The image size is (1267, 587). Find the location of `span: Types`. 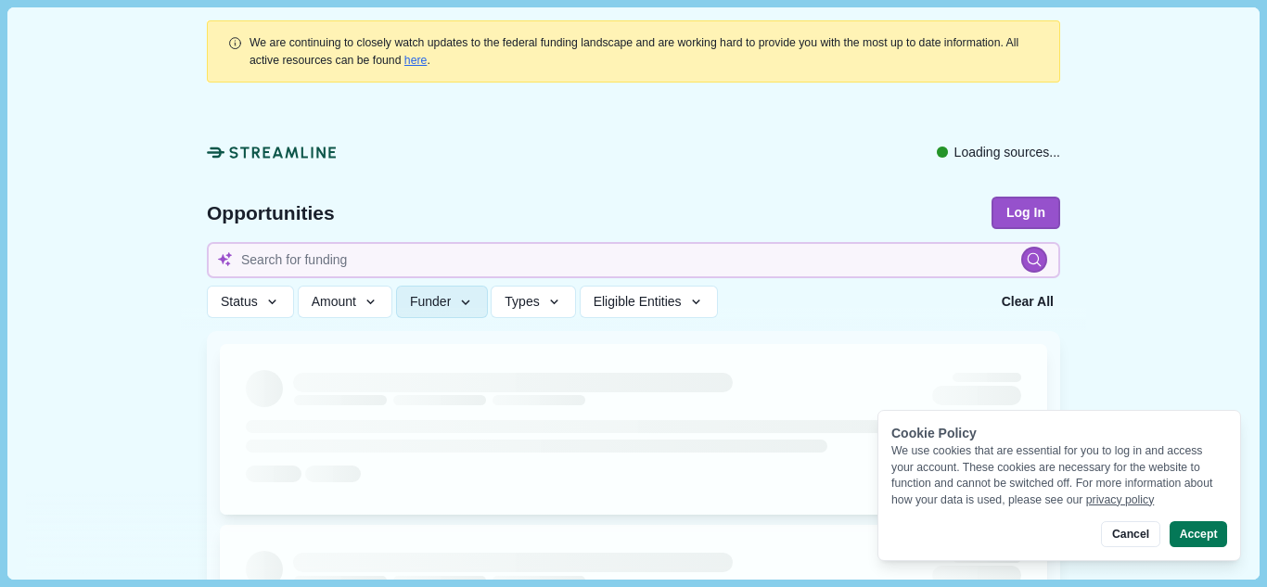

span: Types is located at coordinates (521, 301).